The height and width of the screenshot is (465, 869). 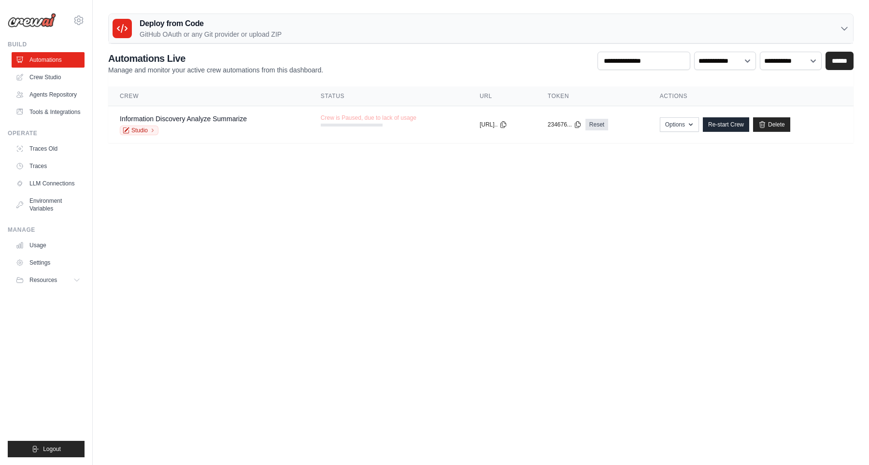 What do you see at coordinates (48, 280) in the screenshot?
I see `button: Resources` at bounding box center [48, 280].